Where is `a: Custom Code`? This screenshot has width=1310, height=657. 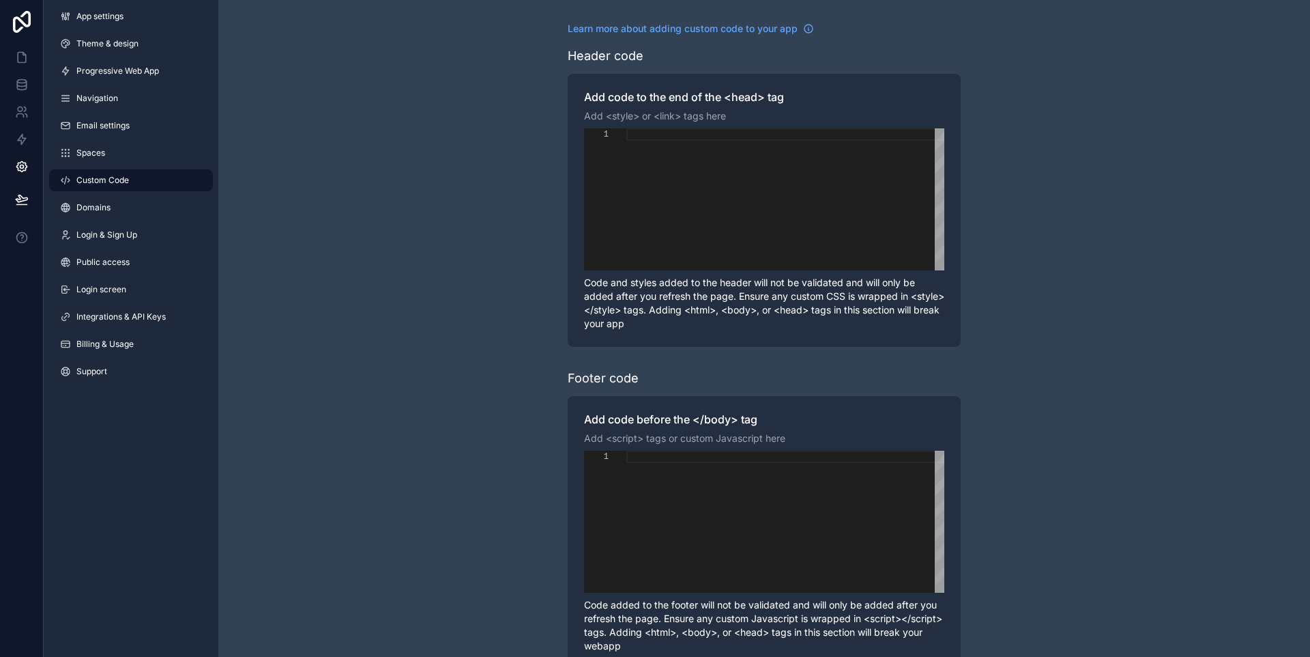 a: Custom Code is located at coordinates (131, 180).